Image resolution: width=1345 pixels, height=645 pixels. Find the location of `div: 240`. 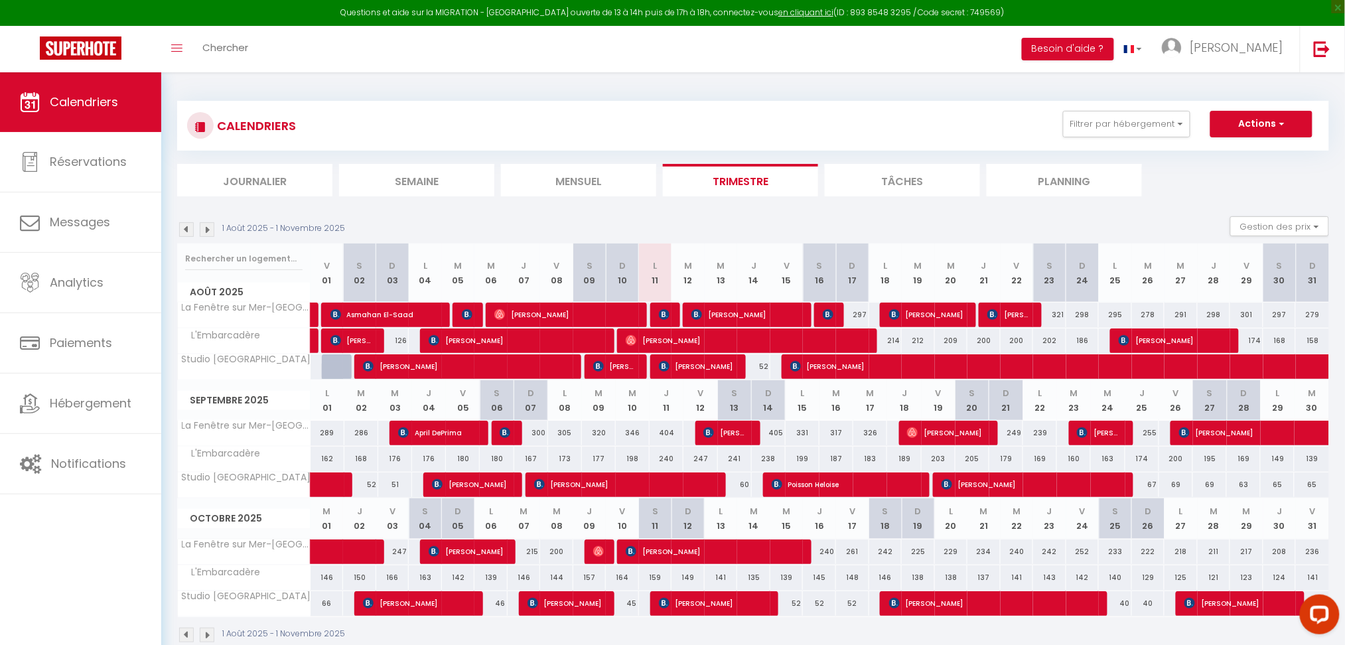

div: 240 is located at coordinates (666, 459).